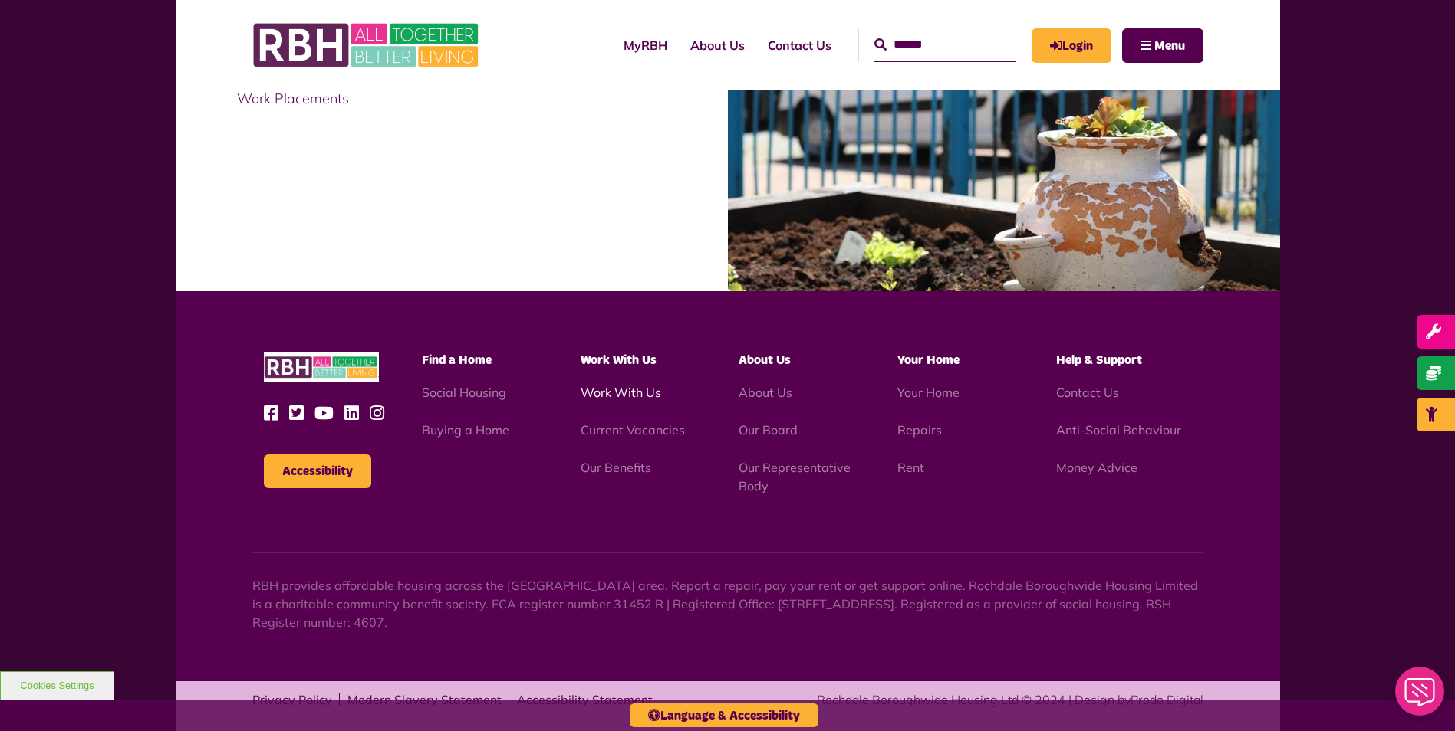 Image resolution: width=1455 pixels, height=731 pixels. What do you see at coordinates (1096, 468) in the screenshot?
I see `a: Money Advice` at bounding box center [1096, 468].